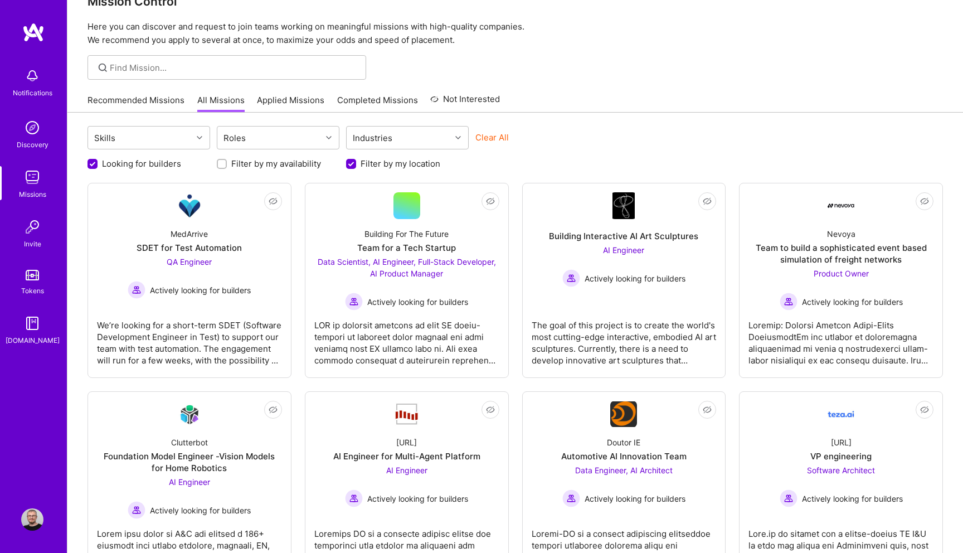 This screenshot has width=963, height=553. What do you see at coordinates (841, 338) in the screenshot?
I see `div: Loremip: Dolorsi Ametcon Adipi-Elits DoeiusmodtEm inc utlabor et doloremagna aliquaenimad mi veni...` at bounding box center [841, 338].